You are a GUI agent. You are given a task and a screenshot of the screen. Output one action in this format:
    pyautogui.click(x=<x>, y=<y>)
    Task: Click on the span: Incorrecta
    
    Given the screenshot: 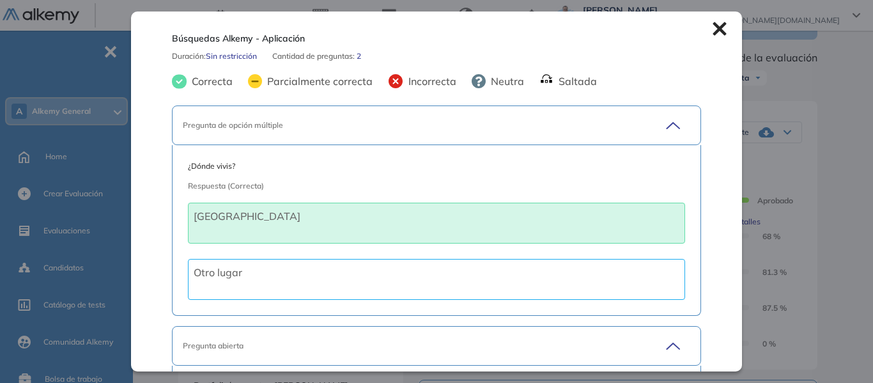 What is the action you would take?
    pyautogui.click(x=430, y=81)
    